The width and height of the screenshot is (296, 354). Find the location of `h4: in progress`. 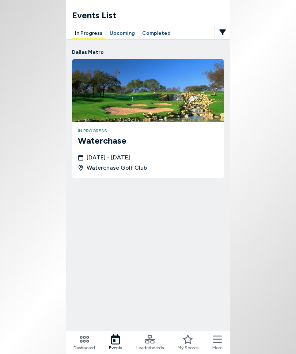

h4: in progress is located at coordinates (148, 131).